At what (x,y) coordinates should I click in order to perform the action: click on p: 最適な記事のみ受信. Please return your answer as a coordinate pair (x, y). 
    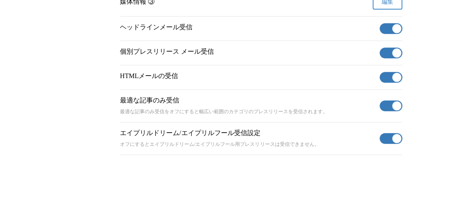
    Looking at the image, I should click on (248, 100).